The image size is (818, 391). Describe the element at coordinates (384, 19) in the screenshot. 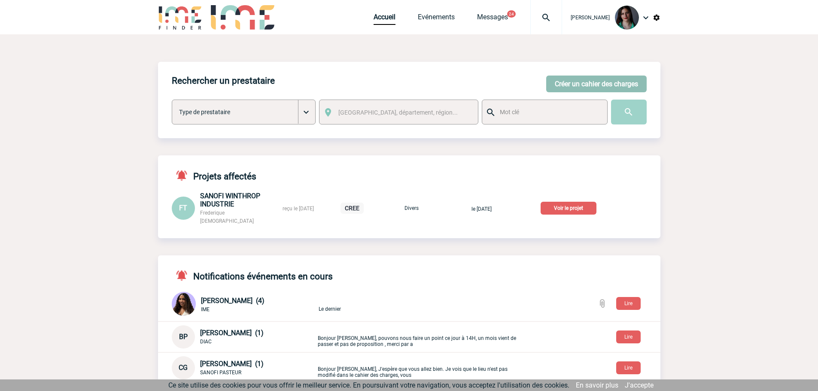

I see `a: Accueil` at that location.